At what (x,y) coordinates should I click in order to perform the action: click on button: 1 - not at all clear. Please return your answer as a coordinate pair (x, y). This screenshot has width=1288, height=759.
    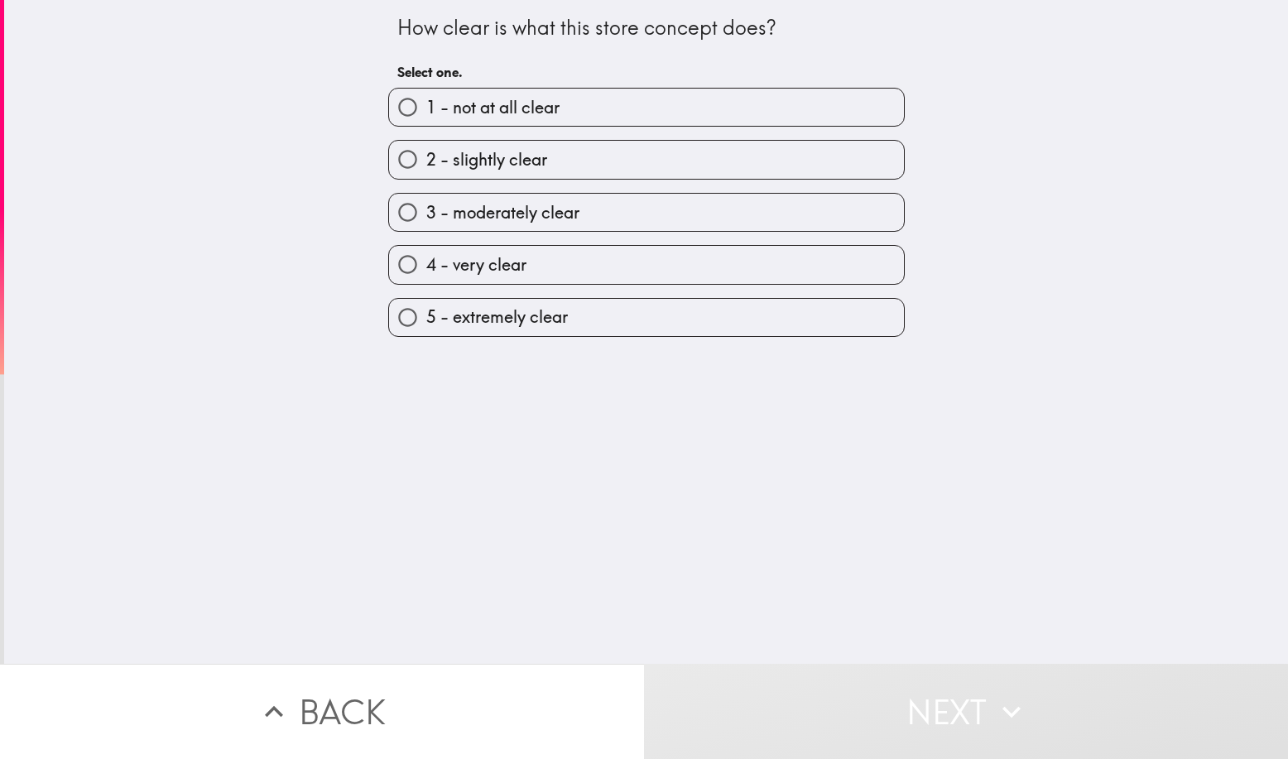
    Looking at the image, I should click on (646, 107).